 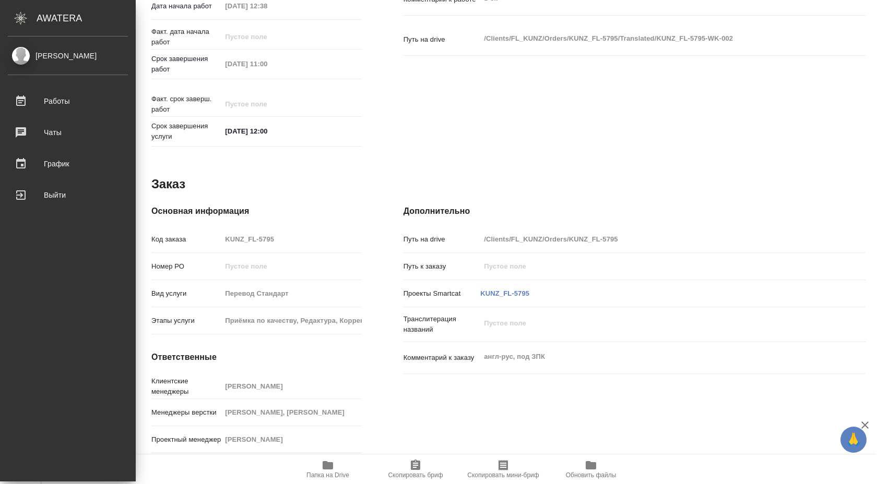 I want to click on button: Скопировать мини-бриф, so click(x=503, y=470).